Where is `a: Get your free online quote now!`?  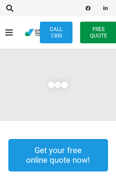 a: Get your free online quote now! is located at coordinates (58, 155).